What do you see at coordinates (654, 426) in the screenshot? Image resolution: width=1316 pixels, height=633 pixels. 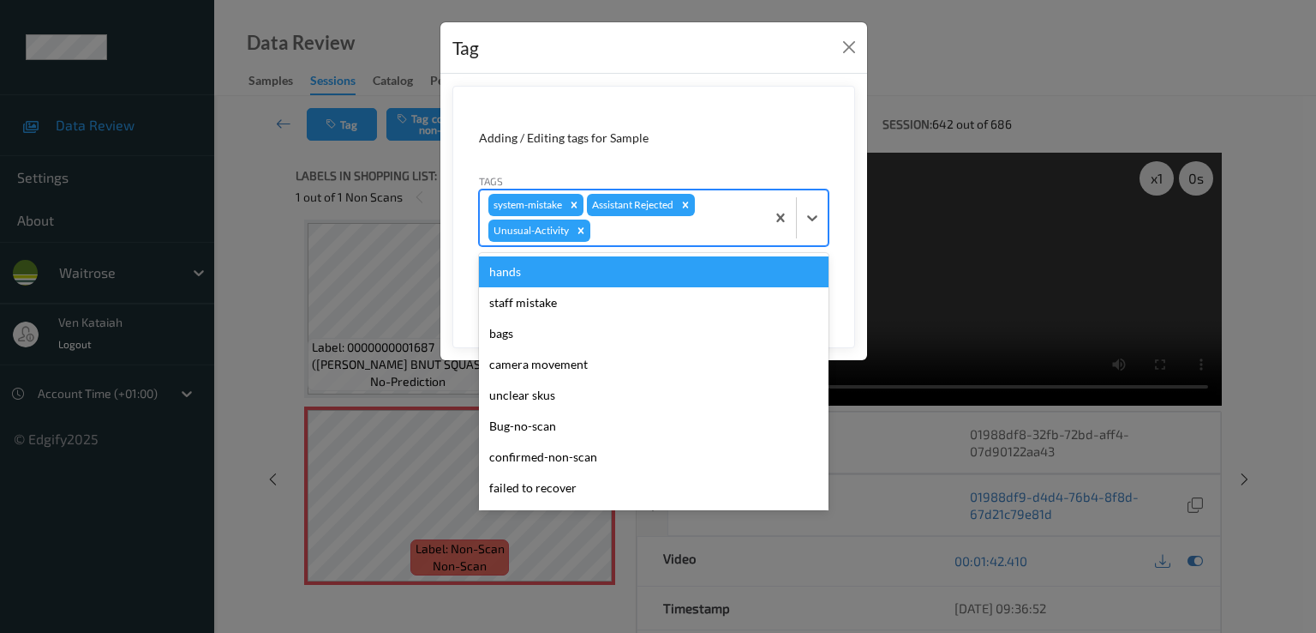 I see `div: Bug-no-scan` at bounding box center [654, 426].